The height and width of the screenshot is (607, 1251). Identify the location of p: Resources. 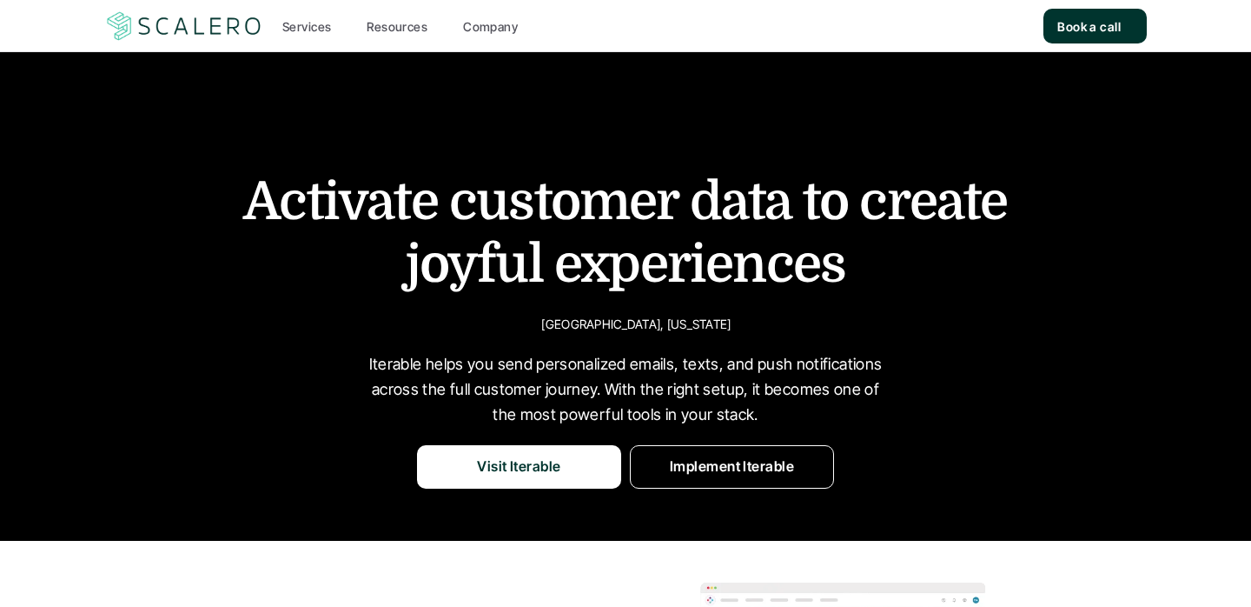
(397, 26).